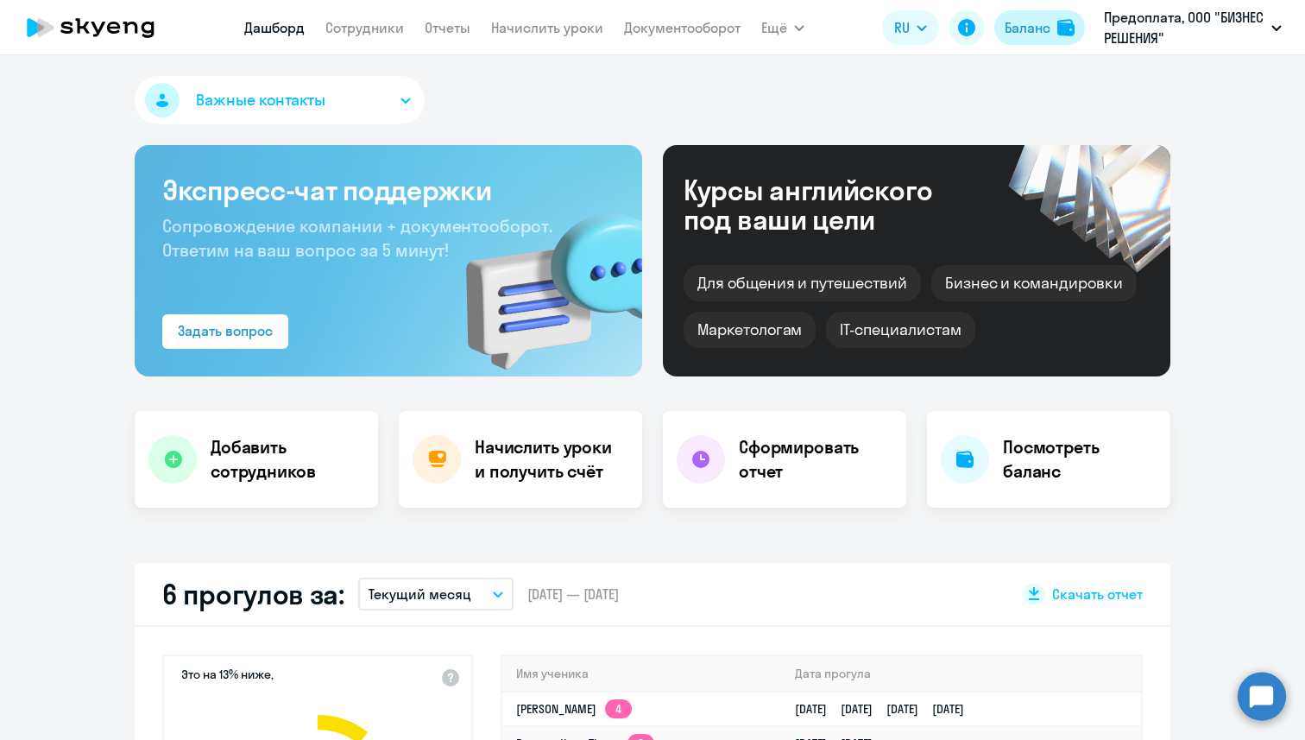 This screenshot has width=1305, height=740. I want to click on button: Текущий месяц, so click(436, 594).